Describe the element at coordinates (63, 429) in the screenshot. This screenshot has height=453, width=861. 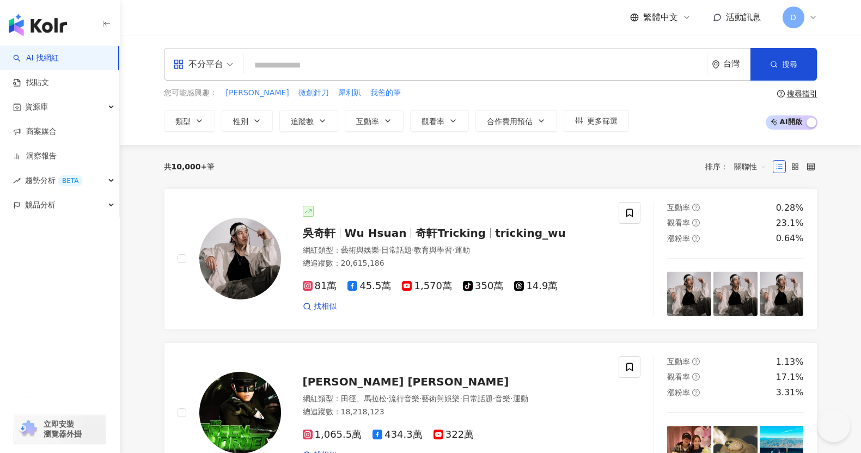
I see `span: 立即安裝 瀏覽器外掛` at that location.